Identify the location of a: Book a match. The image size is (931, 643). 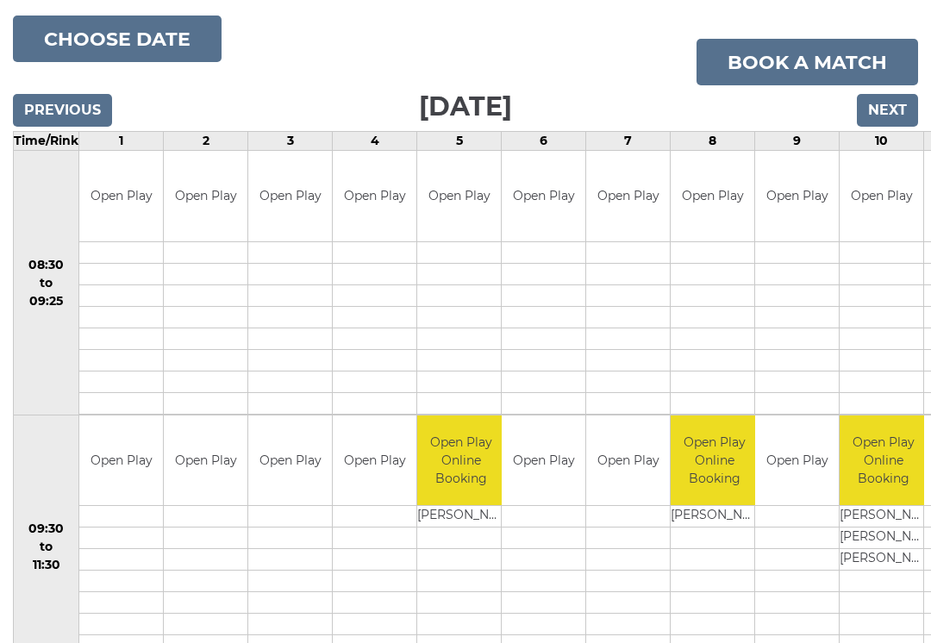
(807, 62).